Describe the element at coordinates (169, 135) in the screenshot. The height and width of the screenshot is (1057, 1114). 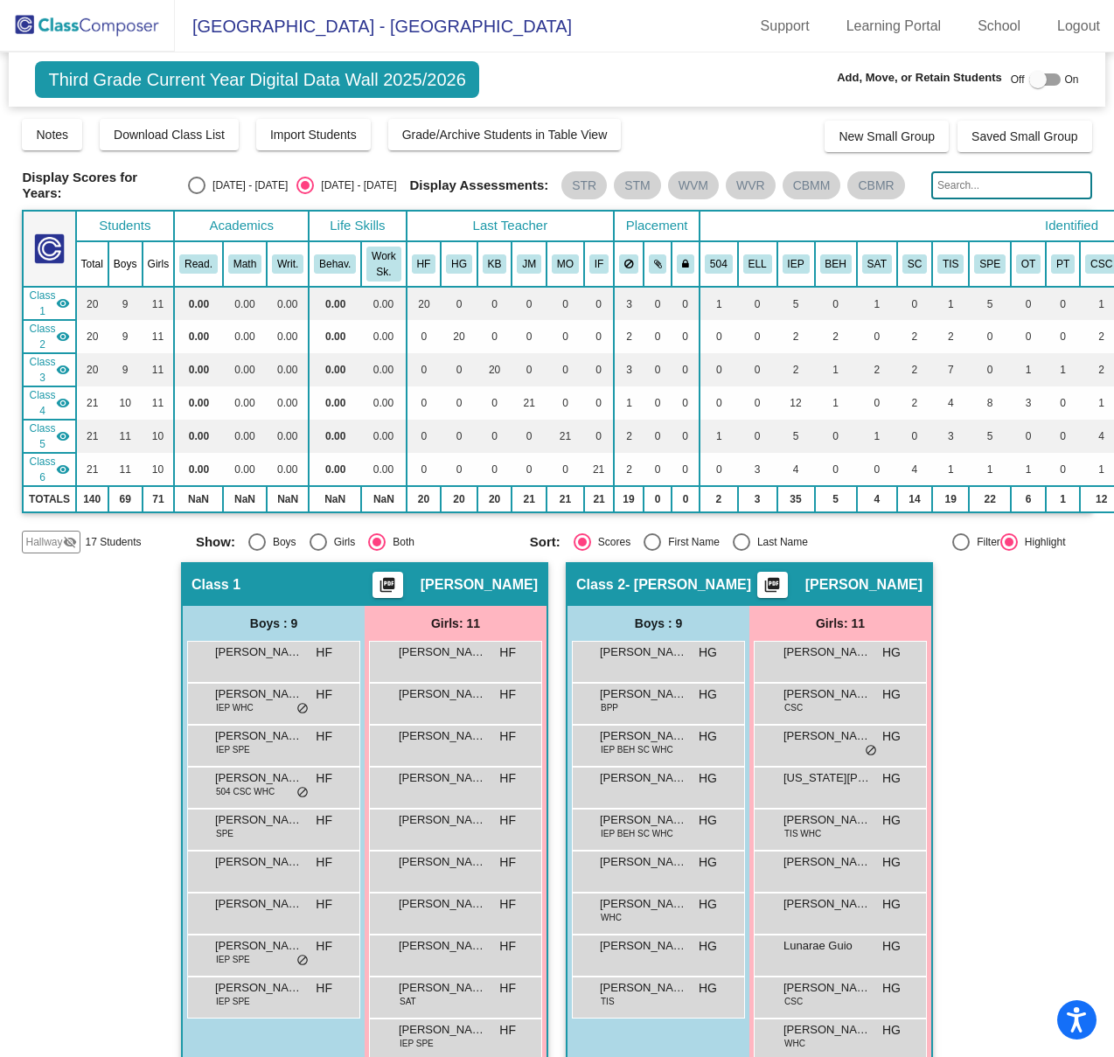
I see `button: Download Class List` at that location.